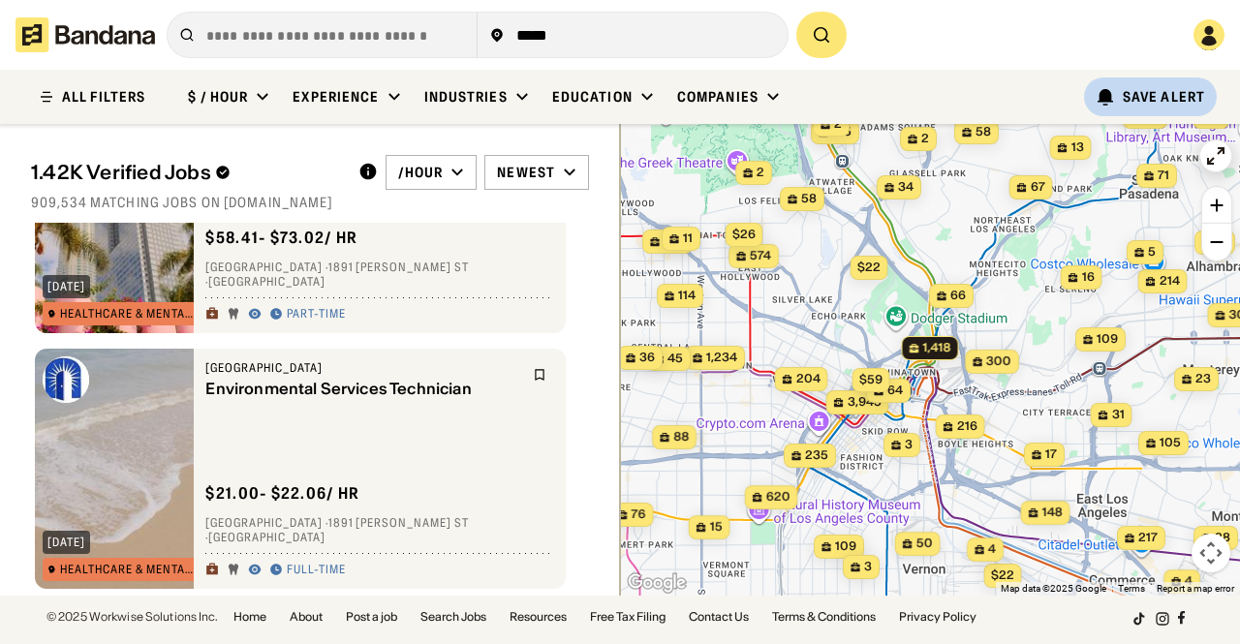 The image size is (1240, 644). I want to click on a: Terms (opens in new tab), so click(1131, 588).